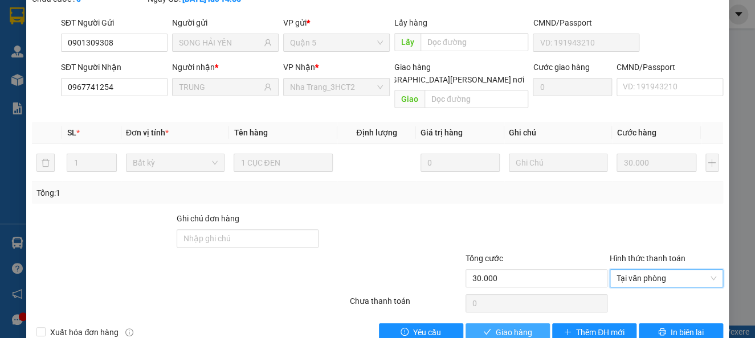 The height and width of the screenshot is (338, 755). What do you see at coordinates (666, 279) in the screenshot?
I see `span: Tại văn phòng` at bounding box center [666, 279].